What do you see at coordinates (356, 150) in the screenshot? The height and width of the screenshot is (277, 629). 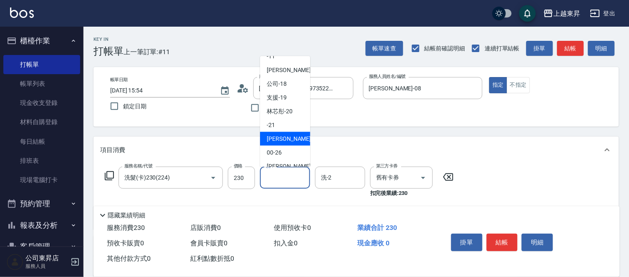 I see `div: 項目消費` at bounding box center [356, 150].